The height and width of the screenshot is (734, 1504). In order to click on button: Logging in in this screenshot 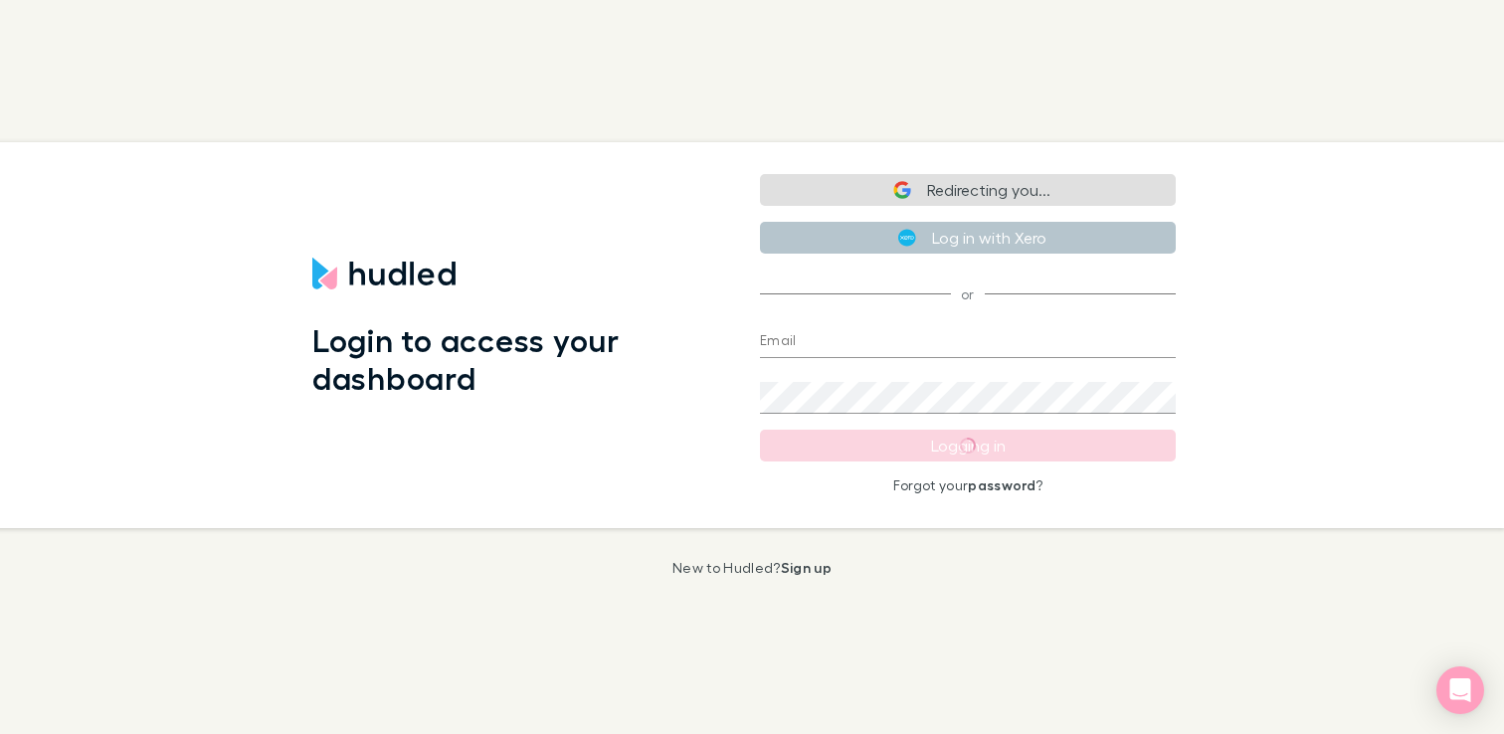, I will do `click(968, 446)`.